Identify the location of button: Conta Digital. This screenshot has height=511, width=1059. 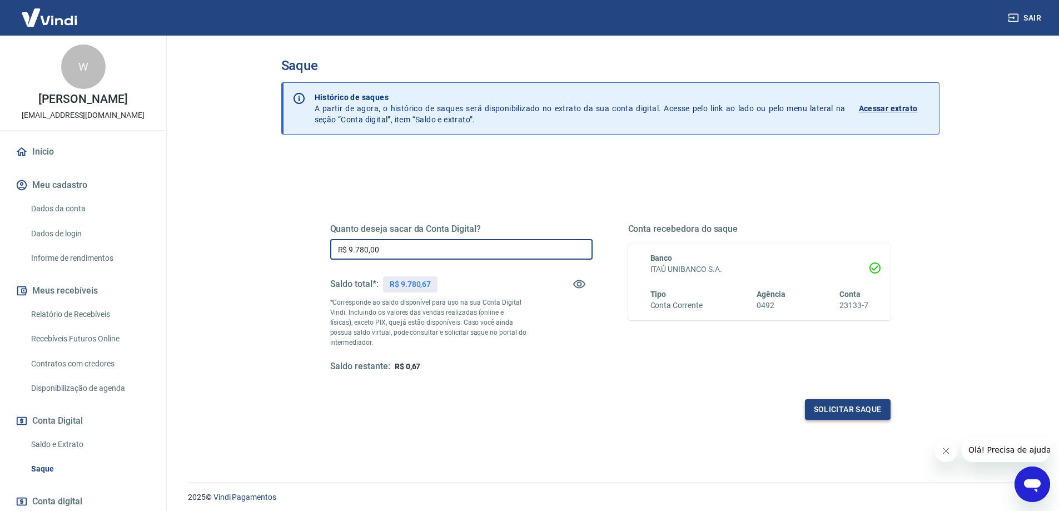
(83, 421).